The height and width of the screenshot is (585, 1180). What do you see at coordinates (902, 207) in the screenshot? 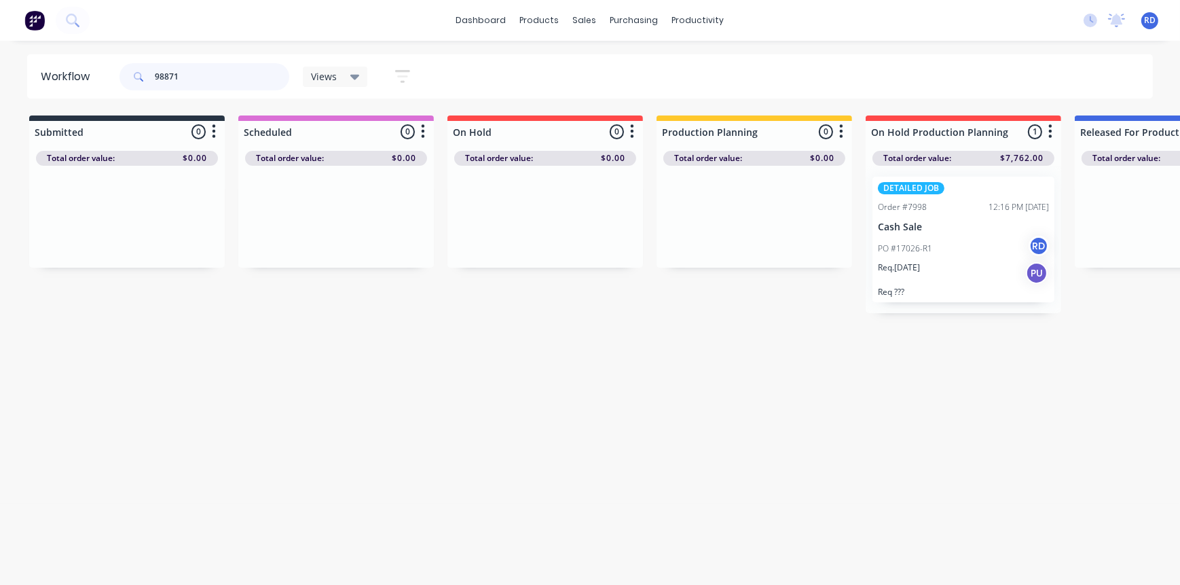
I see `div: Order #7998` at bounding box center [902, 207].